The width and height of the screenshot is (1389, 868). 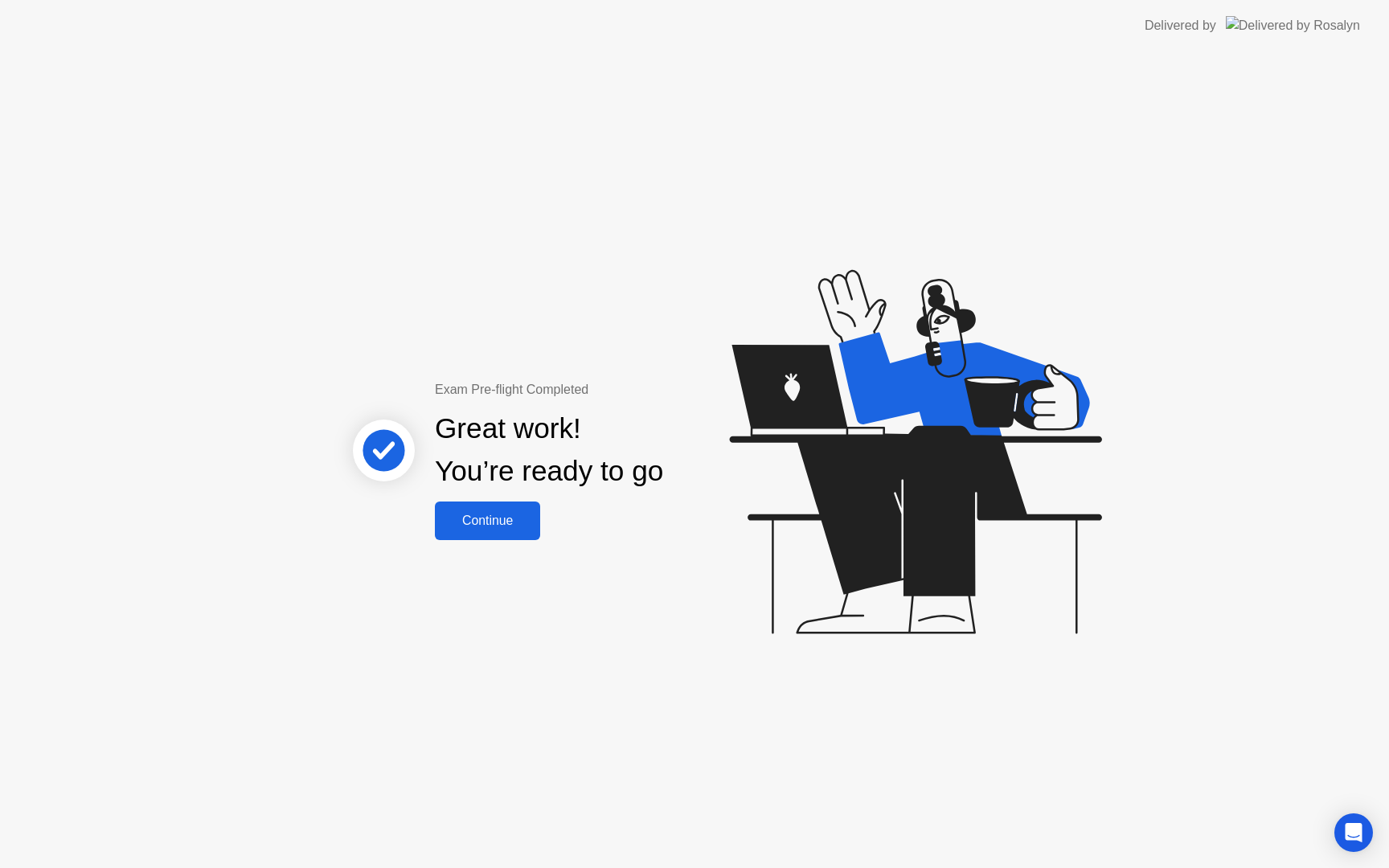 What do you see at coordinates (487, 521) in the screenshot?
I see `button: Continue` at bounding box center [487, 521].